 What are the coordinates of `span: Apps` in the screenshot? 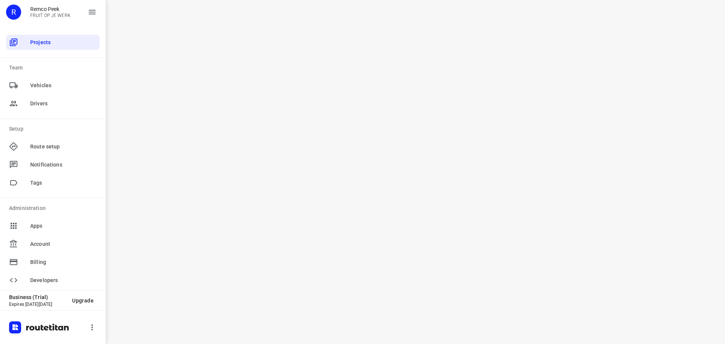 It's located at (63, 226).